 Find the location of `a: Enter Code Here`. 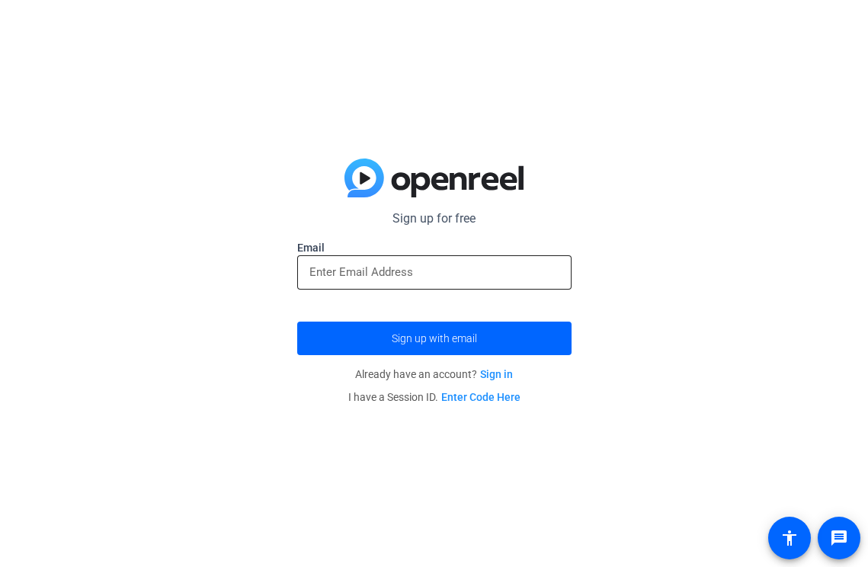

a: Enter Code Here is located at coordinates (481, 397).